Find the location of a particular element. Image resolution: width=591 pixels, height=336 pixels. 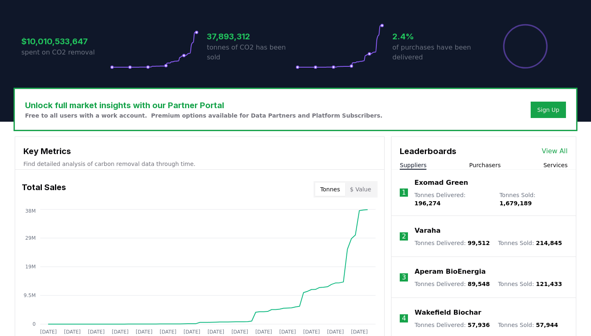

h3: $10,010,533,647 is located at coordinates (66, 41).